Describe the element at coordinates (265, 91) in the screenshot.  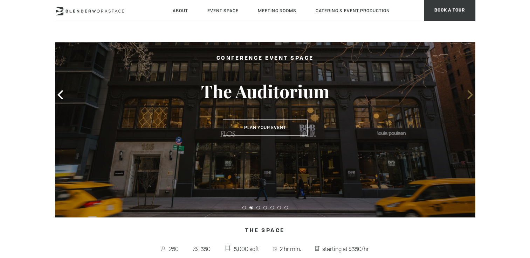
I see `h3: The Auditorium` at that location.